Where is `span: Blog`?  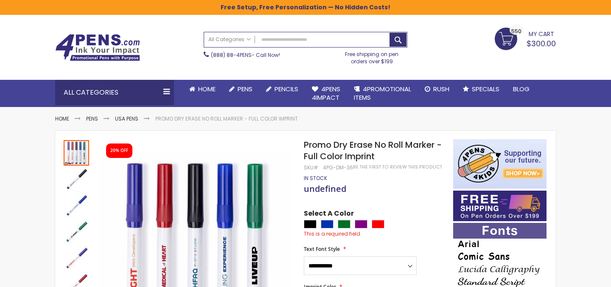 span: Blog is located at coordinates (521, 89).